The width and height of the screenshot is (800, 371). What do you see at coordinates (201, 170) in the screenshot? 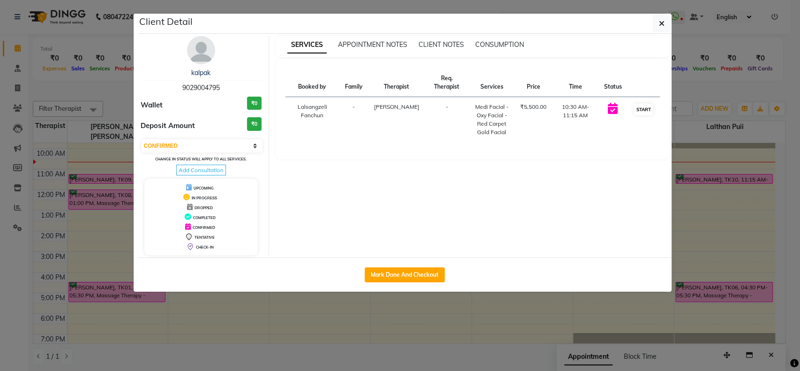
I see `span: Add Consultation` at bounding box center [201, 170].